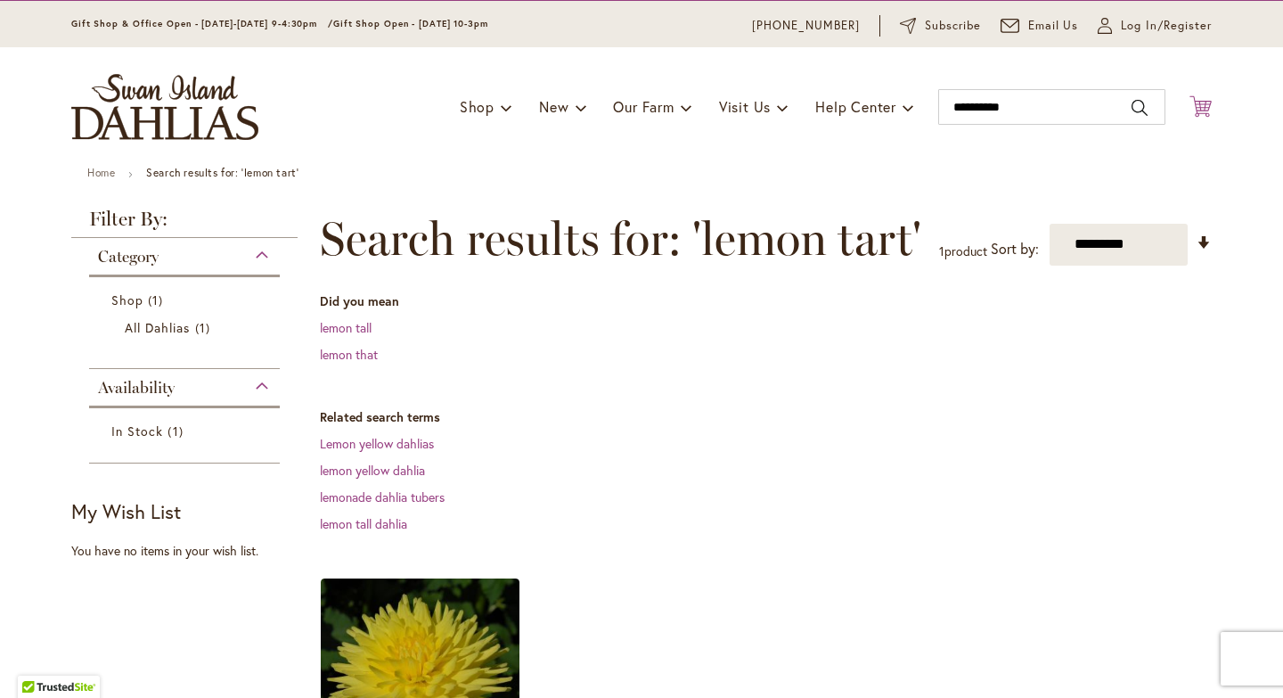 This screenshot has height=698, width=1283. Describe the element at coordinates (346, 327) in the screenshot. I see `a: lemon tall` at that location.